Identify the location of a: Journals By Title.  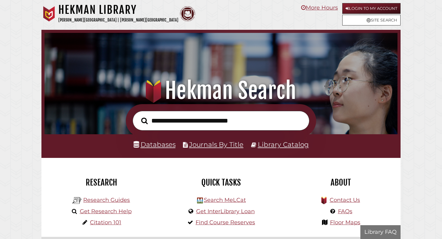
(216, 144).